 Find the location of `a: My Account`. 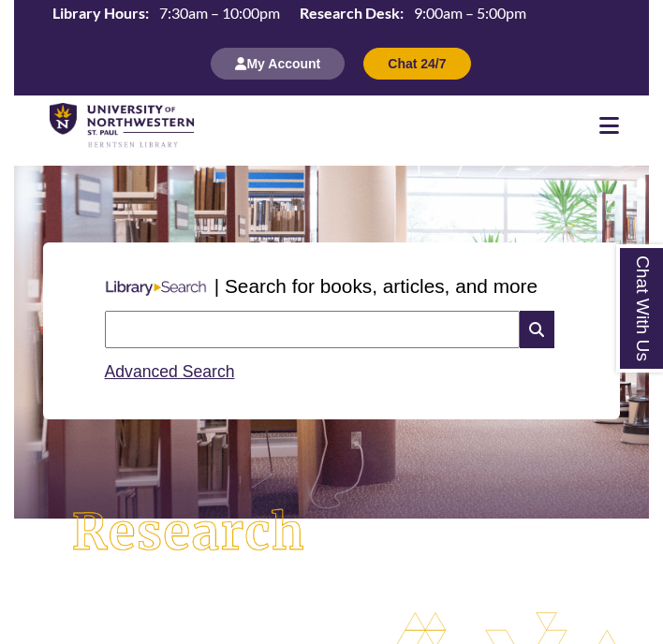

a: My Account is located at coordinates (277, 63).